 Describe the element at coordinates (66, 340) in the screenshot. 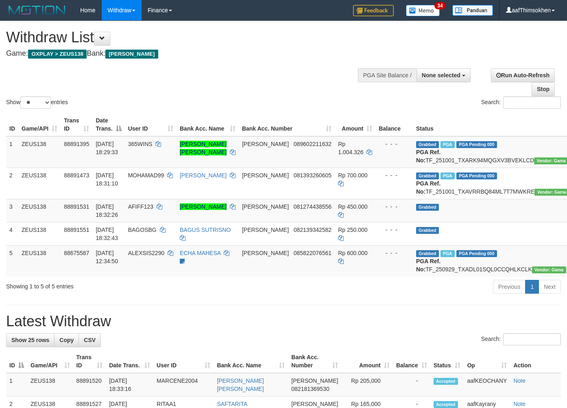

I see `a: Copy` at that location.